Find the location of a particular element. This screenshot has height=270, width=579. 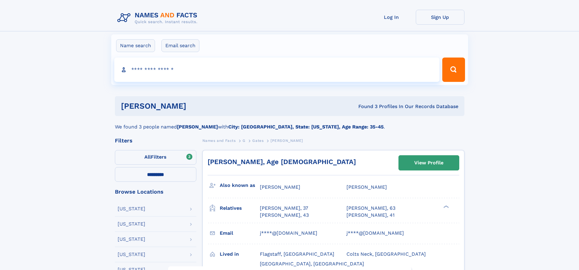

a: G is located at coordinates (244, 140).